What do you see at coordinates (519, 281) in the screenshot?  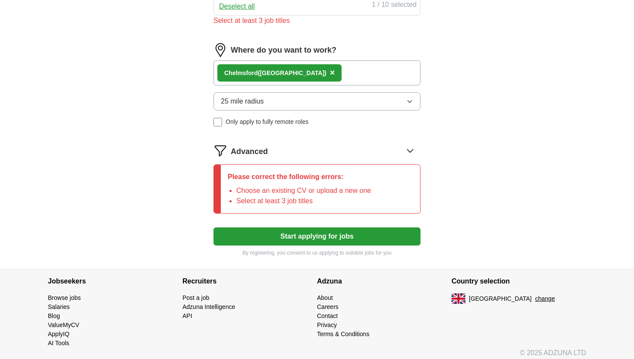 I see `h4: Country selection` at bounding box center [519, 281].